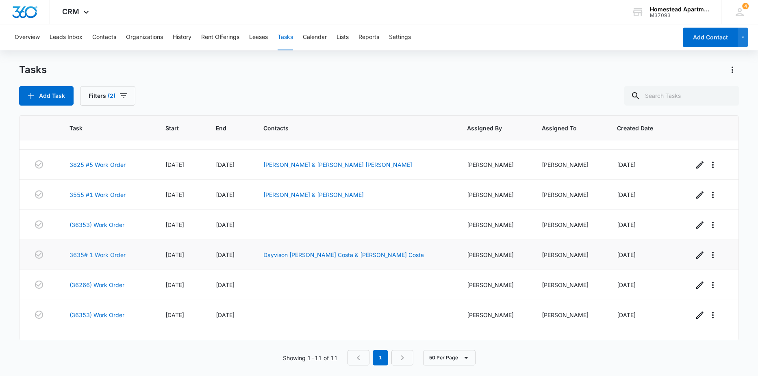  Describe the element at coordinates (220, 37) in the screenshot. I see `button: Rent Offerings` at that location.